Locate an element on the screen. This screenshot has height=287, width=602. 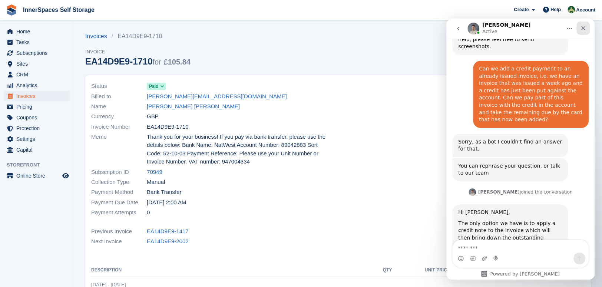
a: 70949 is located at coordinates (155, 172).